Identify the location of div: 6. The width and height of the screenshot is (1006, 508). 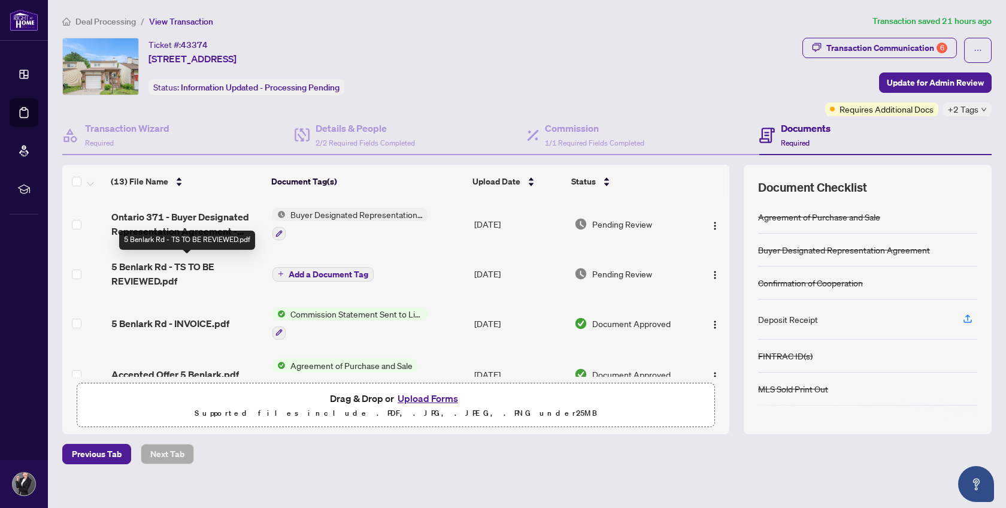
(942, 48).